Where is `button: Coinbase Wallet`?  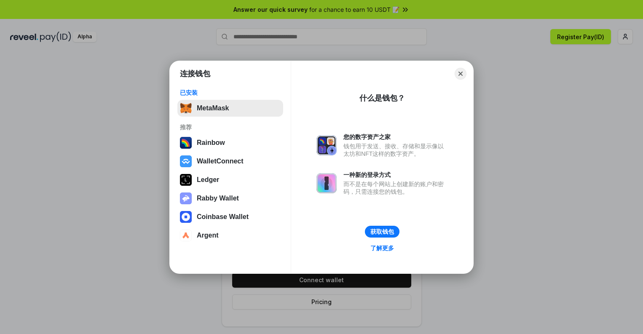 button: Coinbase Wallet is located at coordinates (230, 217).